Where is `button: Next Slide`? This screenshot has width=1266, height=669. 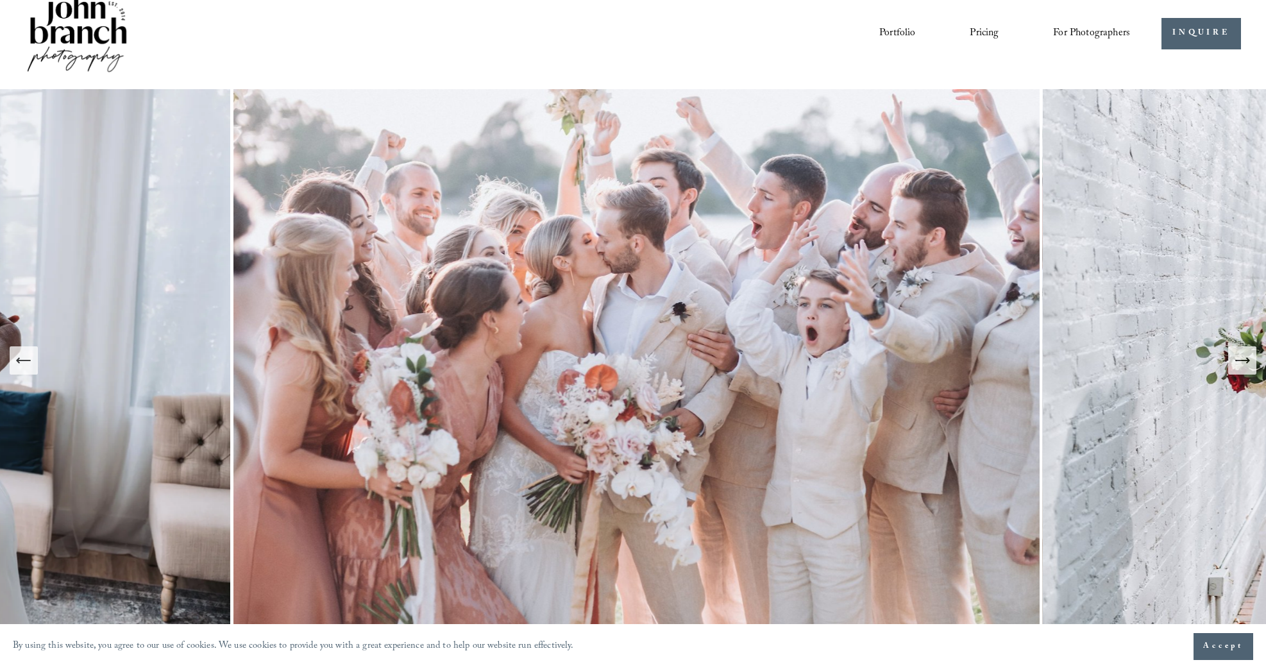 button: Next Slide is located at coordinates (1242, 360).